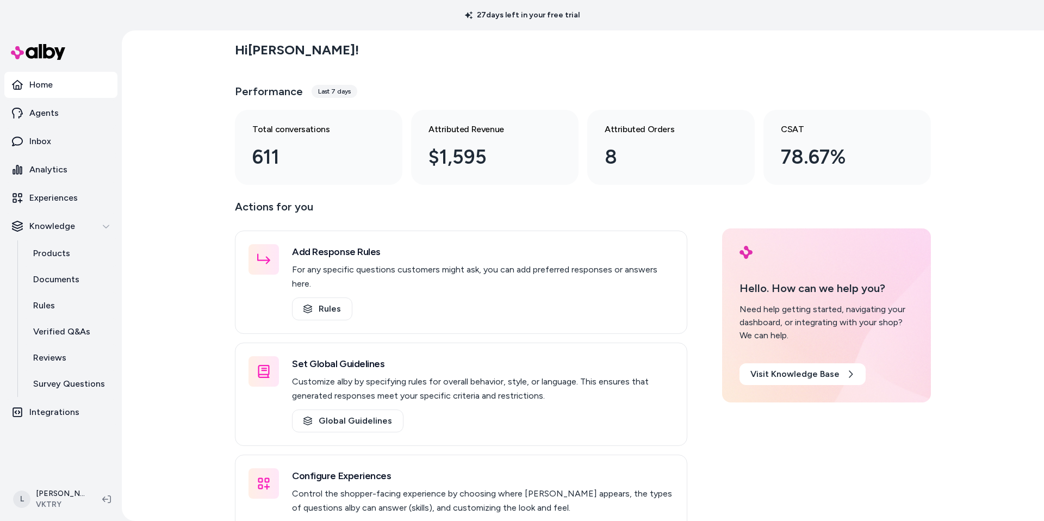 The height and width of the screenshot is (521, 1044). Describe the element at coordinates (486, 129) in the screenshot. I see `h3: Attributed Revenue` at that location.